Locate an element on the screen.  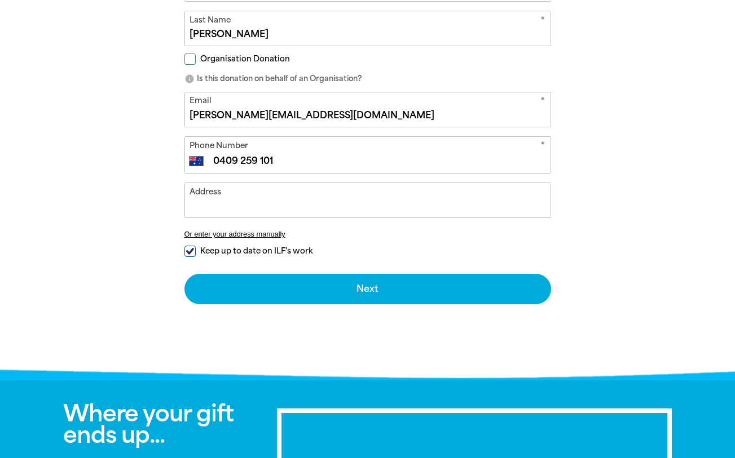
i: info is located at coordinates (189, 79).